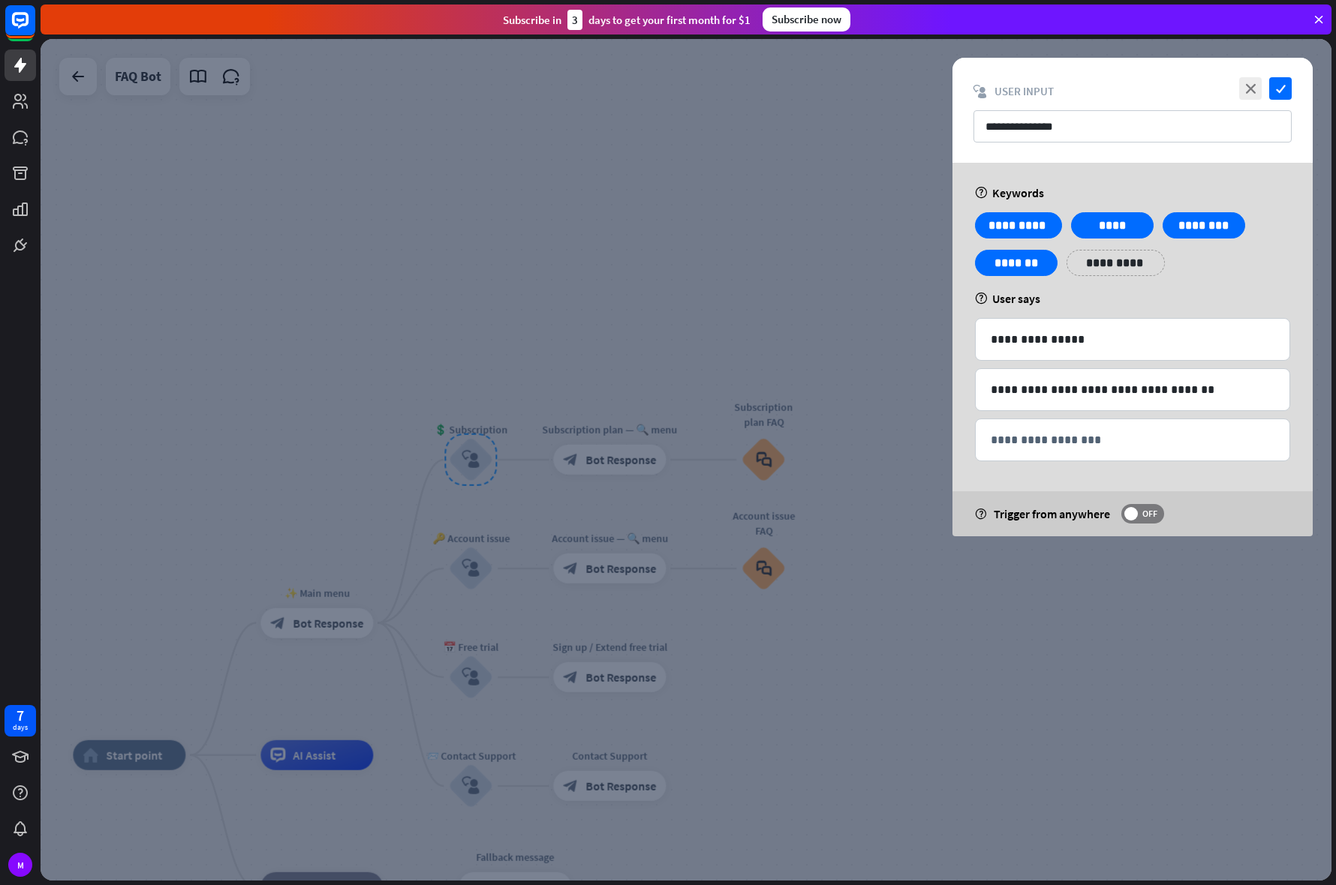 This screenshot has height=885, width=1336. I want to click on div: 3, so click(575, 20).